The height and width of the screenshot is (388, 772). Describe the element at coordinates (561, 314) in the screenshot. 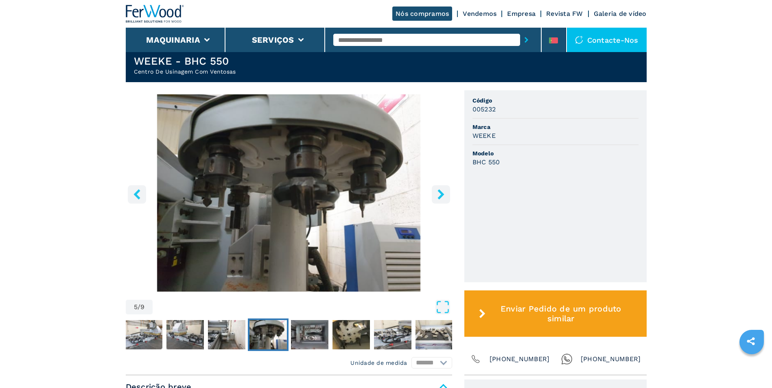

I see `span: Enviar Pedido de um produto similar` at that location.